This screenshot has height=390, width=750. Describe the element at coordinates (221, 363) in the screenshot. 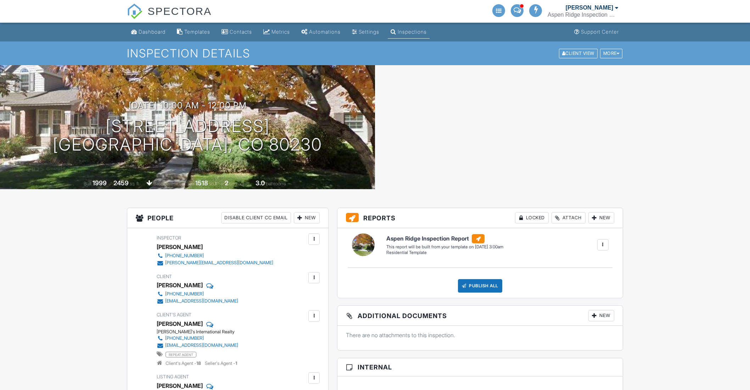

I see `span: Seller's Agent -` at that location.